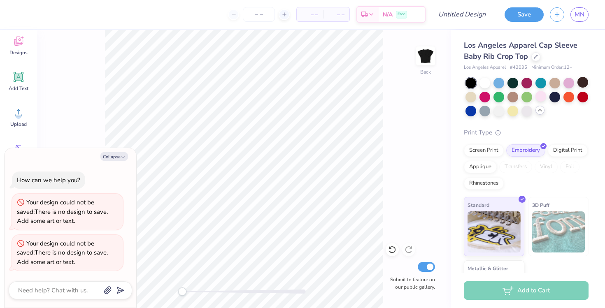 The image size is (605, 308). I want to click on label: Submit to feature on our public gallery., so click(410, 283).